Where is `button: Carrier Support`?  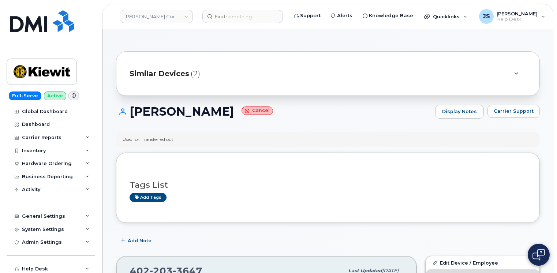
button: Carrier Support is located at coordinates (514, 111).